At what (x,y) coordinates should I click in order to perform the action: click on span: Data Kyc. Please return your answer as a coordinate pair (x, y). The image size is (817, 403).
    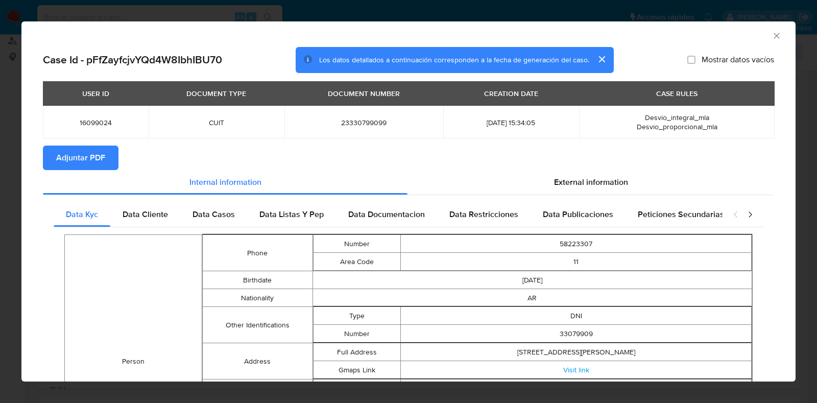
    Looking at the image, I should click on (82, 214).